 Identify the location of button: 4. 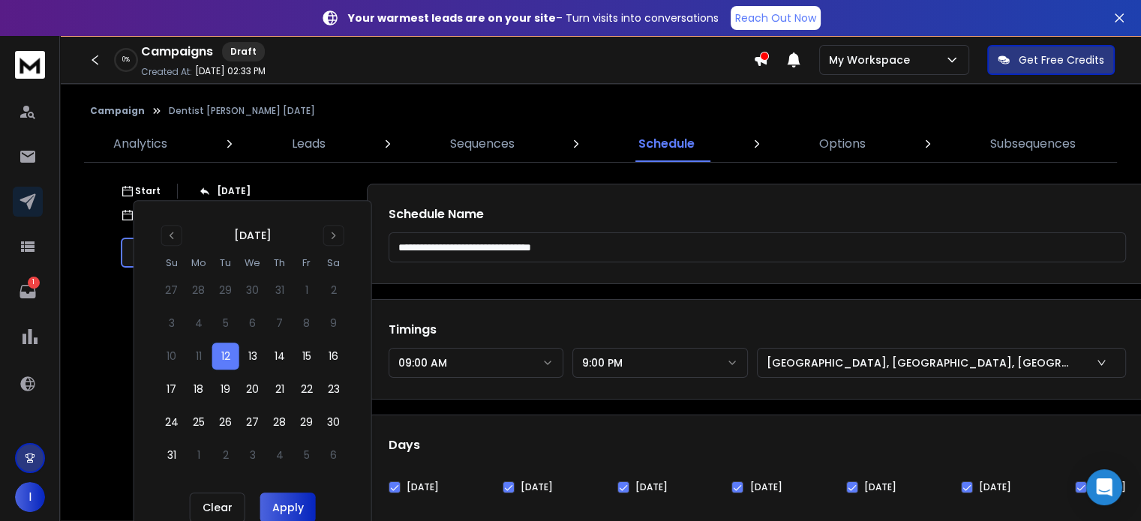
(280, 455).